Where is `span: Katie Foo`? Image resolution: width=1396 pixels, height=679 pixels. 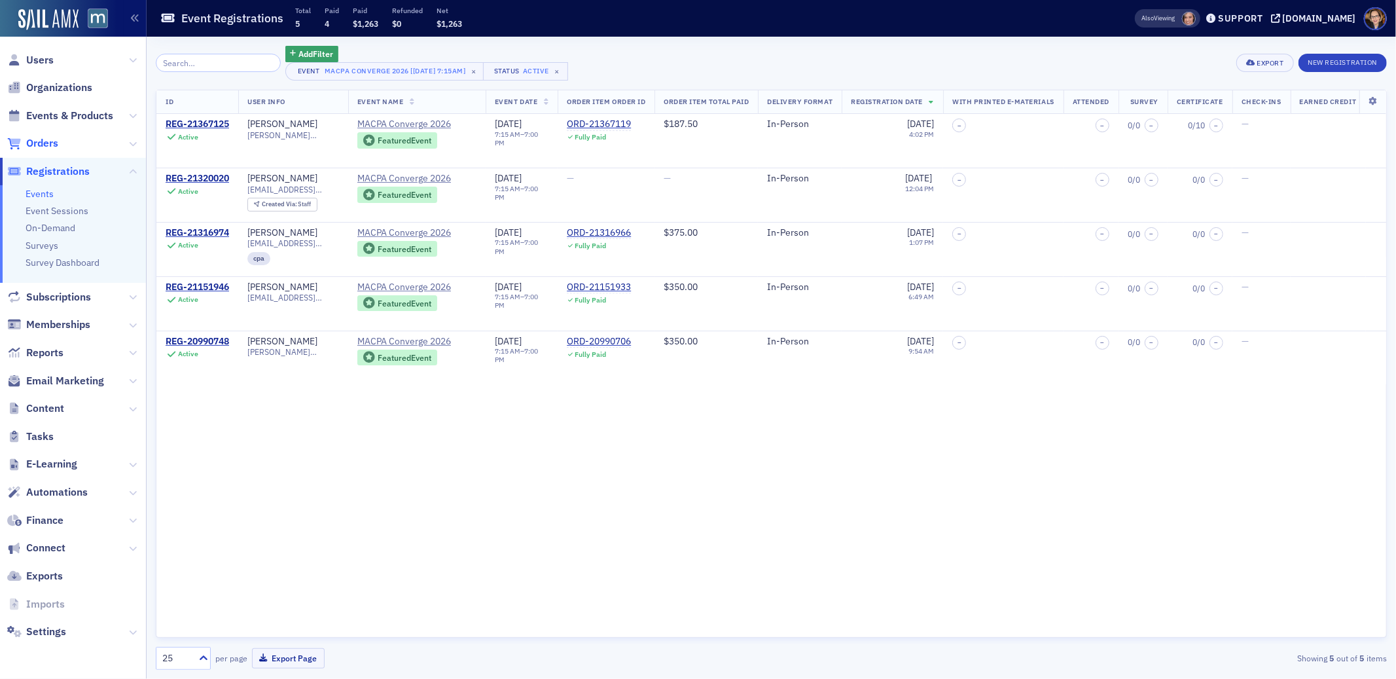
span: Katie Foo is located at coordinates (1188, 18).